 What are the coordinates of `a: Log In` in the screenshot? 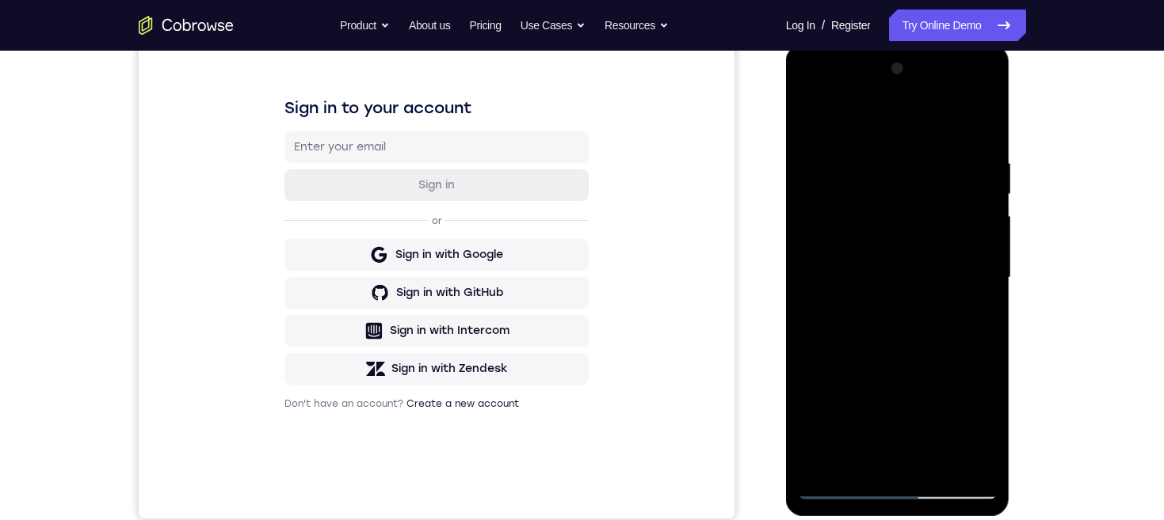 It's located at (800, 25).